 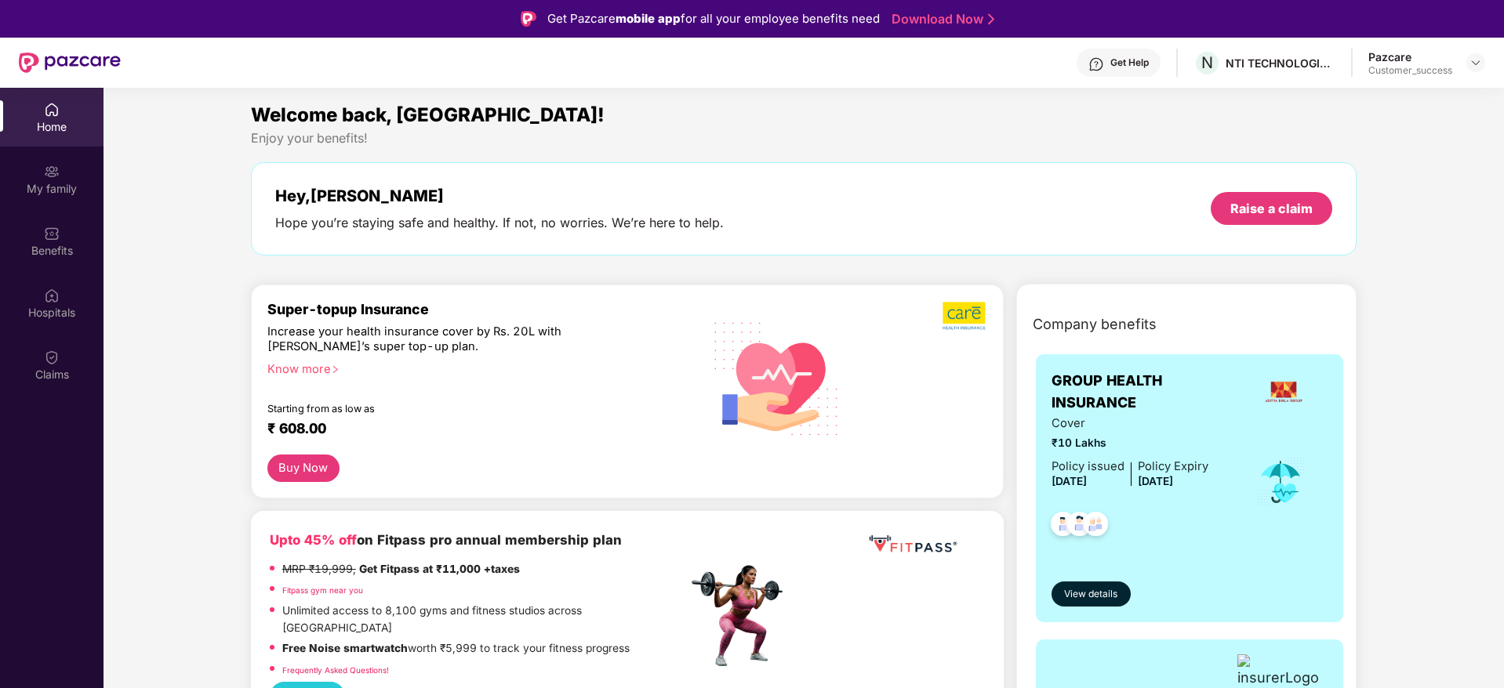 I want to click on span: GROUP HEALTH INSURANCE, so click(x=1145, y=392).